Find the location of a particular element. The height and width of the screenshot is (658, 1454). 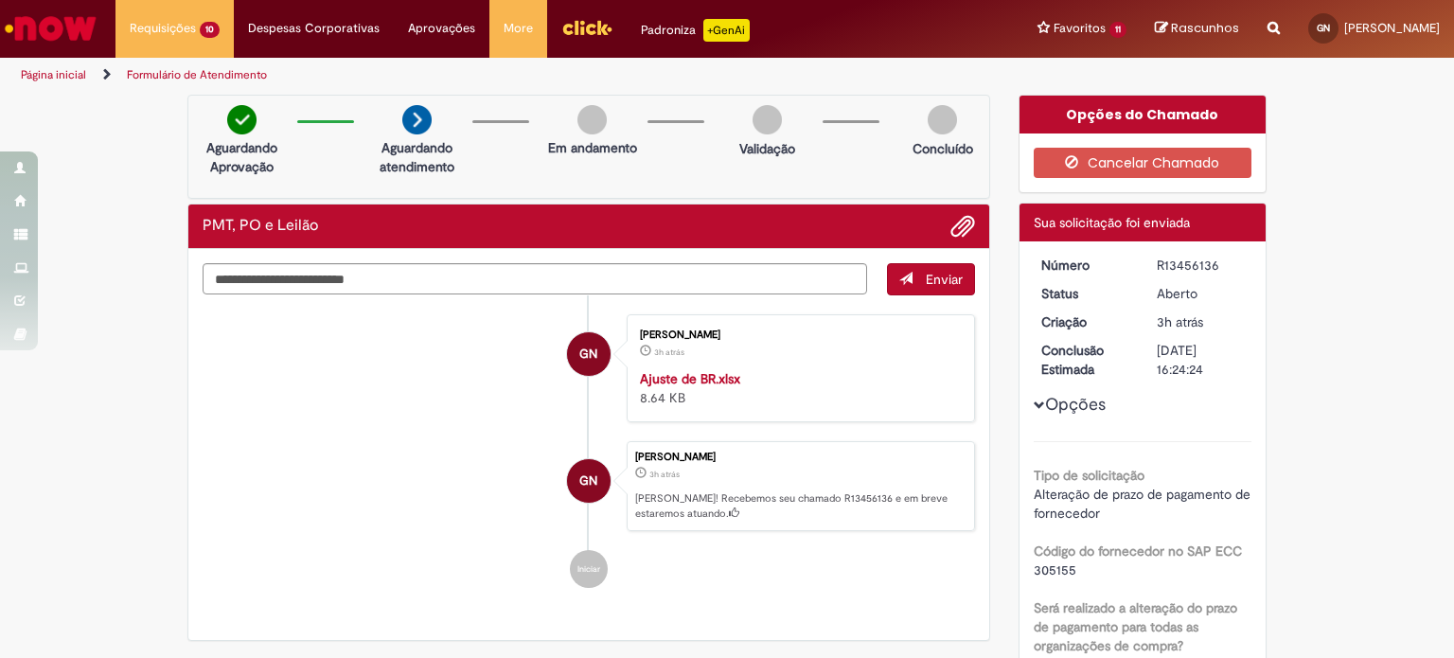

dt: Criação is located at coordinates (1085, 322).